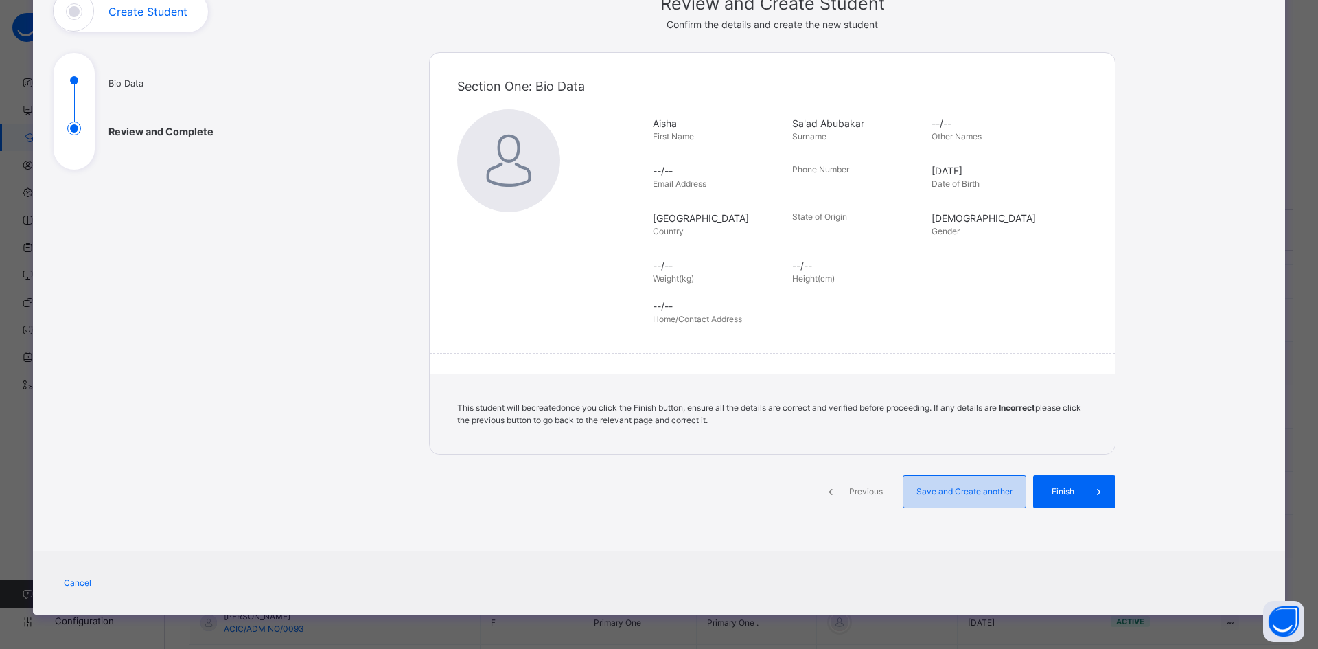  What do you see at coordinates (1284, 621) in the screenshot?
I see `button: Open asap` at bounding box center [1284, 621].